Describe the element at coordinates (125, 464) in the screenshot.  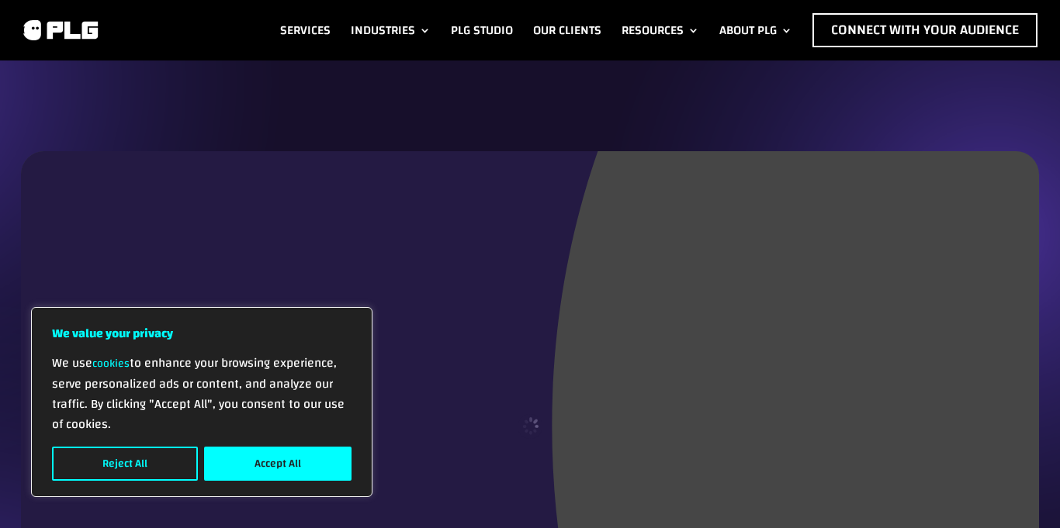
I see `button: Reject All` at that location.